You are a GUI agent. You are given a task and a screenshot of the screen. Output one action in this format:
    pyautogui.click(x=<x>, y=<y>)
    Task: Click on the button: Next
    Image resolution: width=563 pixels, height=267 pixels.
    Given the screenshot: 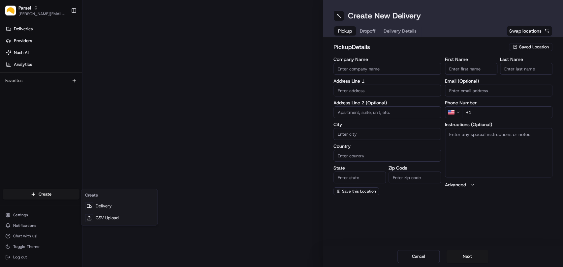 What is the action you would take?
    pyautogui.click(x=467, y=257)
    